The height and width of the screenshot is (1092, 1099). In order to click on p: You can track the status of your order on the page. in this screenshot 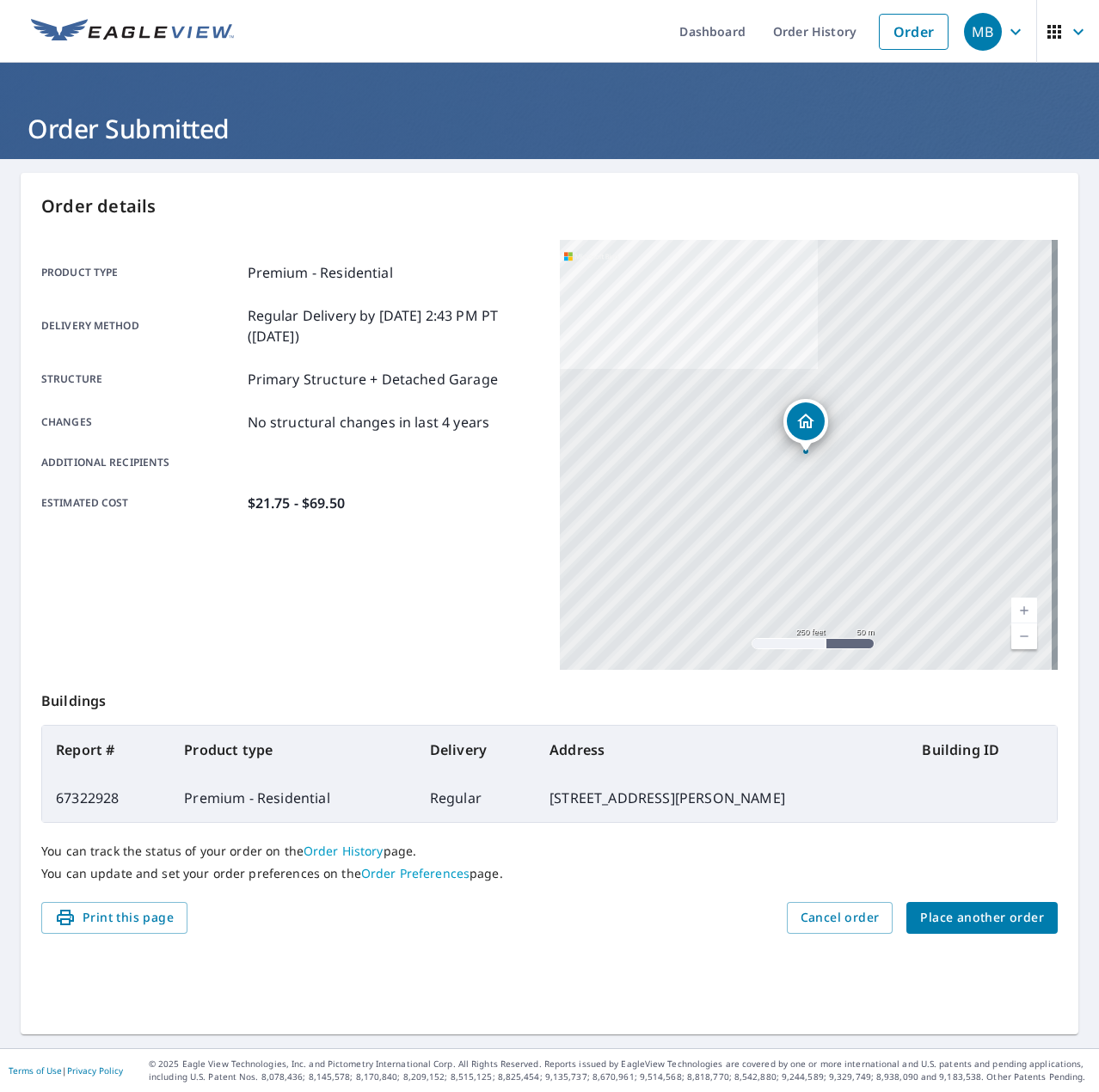, I will do `click(550, 851)`.